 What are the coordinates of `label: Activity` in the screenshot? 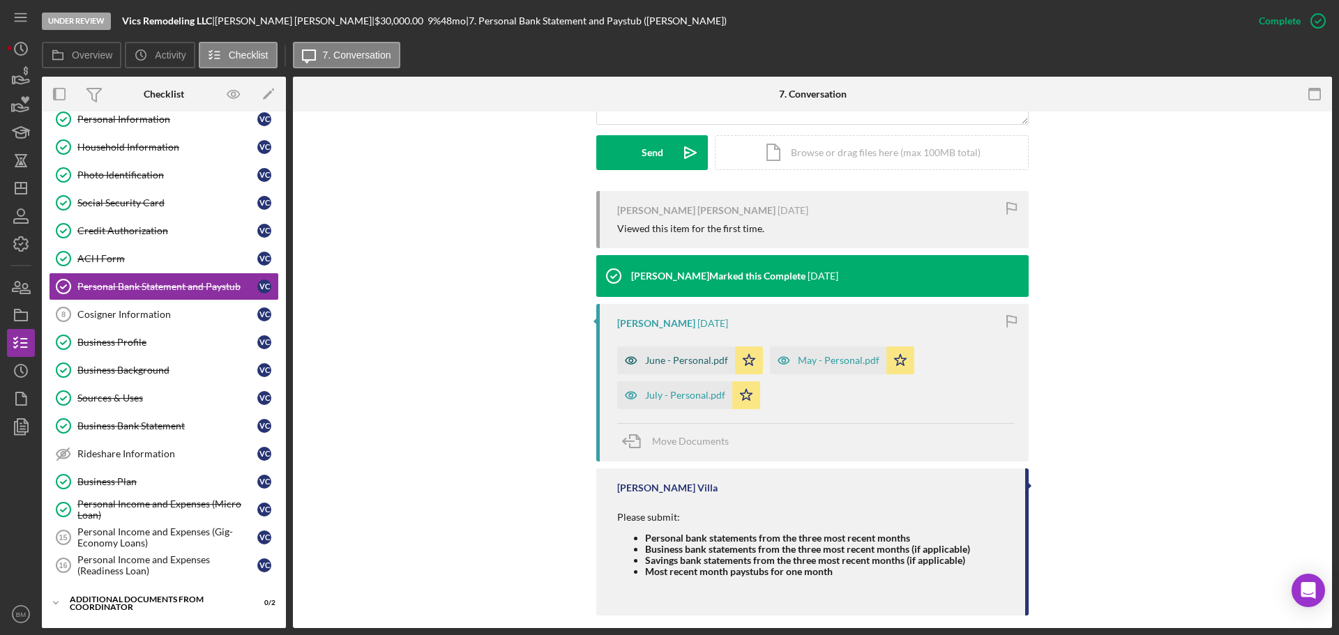 It's located at (170, 55).